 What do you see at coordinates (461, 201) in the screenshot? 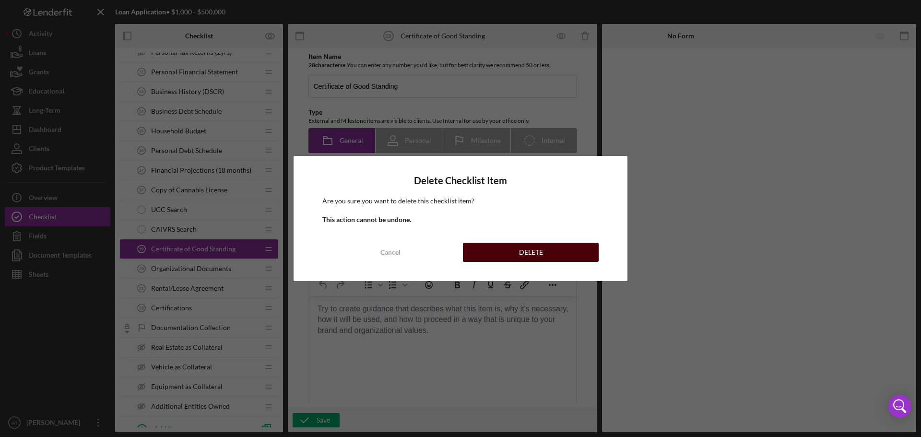
I see `p: Are you sure you want to delete this checklist item?` at bounding box center [461, 201].